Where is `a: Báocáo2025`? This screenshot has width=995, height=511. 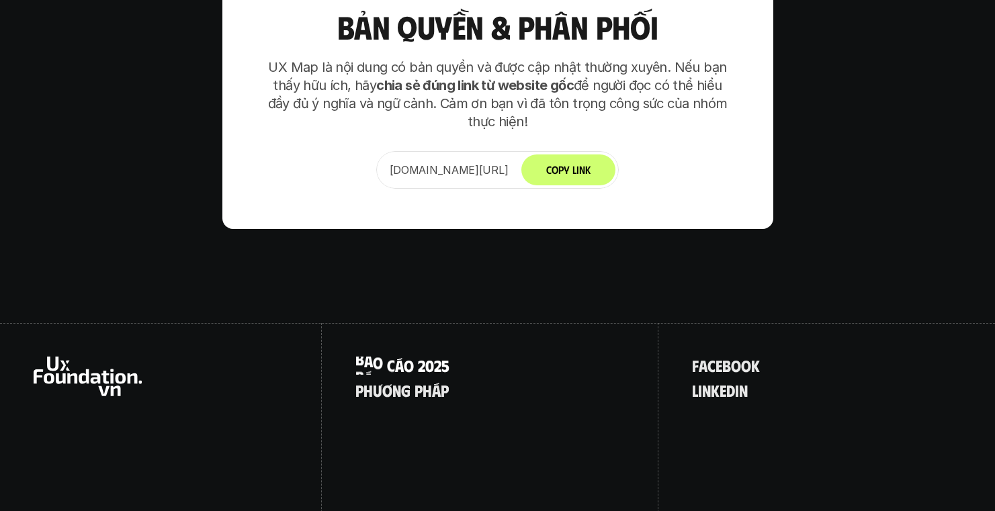 a: Báocáo2025 is located at coordinates (403, 366).